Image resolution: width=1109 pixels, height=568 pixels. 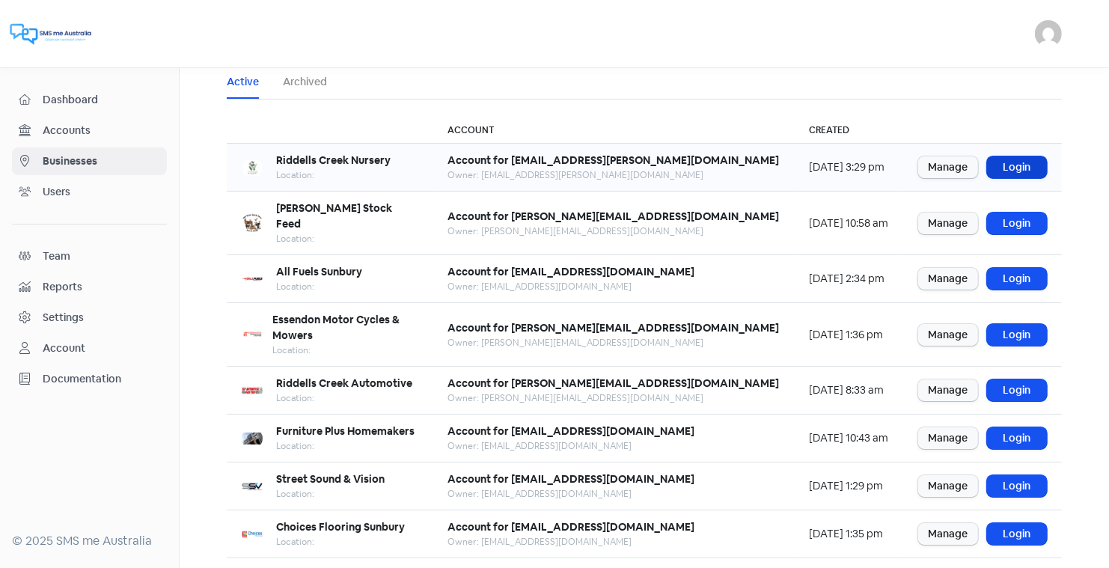 What do you see at coordinates (89, 317) in the screenshot?
I see `a: Settings` at bounding box center [89, 317].